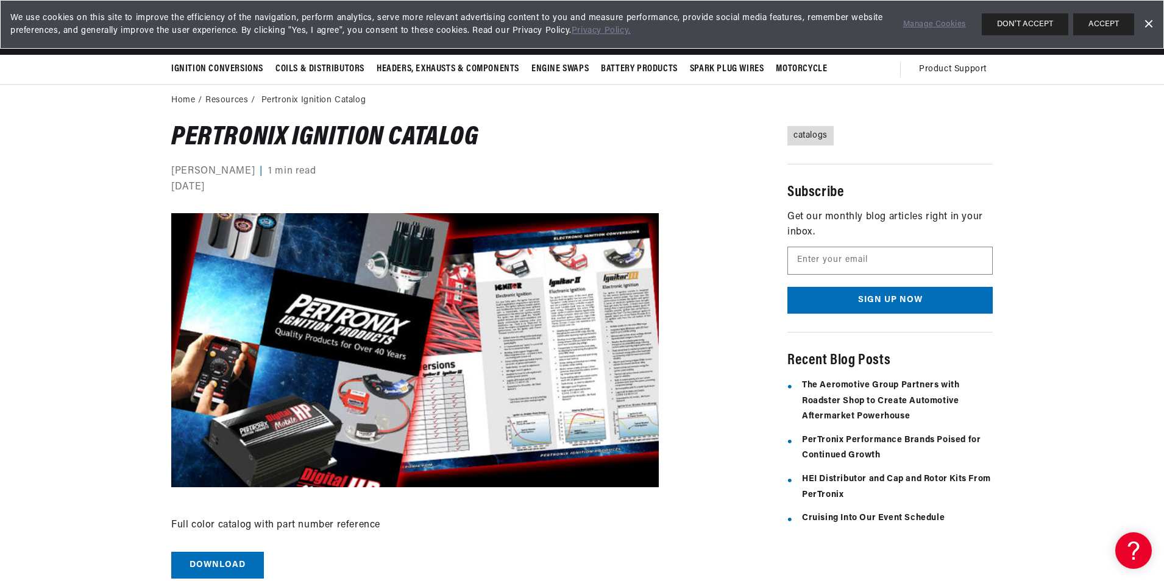  Describe the element at coordinates (320, 69) in the screenshot. I see `summary: Coils & Distributors` at that location.